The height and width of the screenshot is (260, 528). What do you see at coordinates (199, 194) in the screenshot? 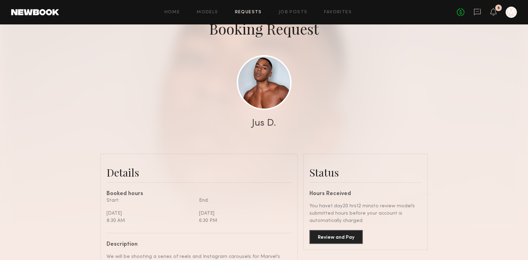
I see `div: Booked hours` at bounding box center [199, 194].